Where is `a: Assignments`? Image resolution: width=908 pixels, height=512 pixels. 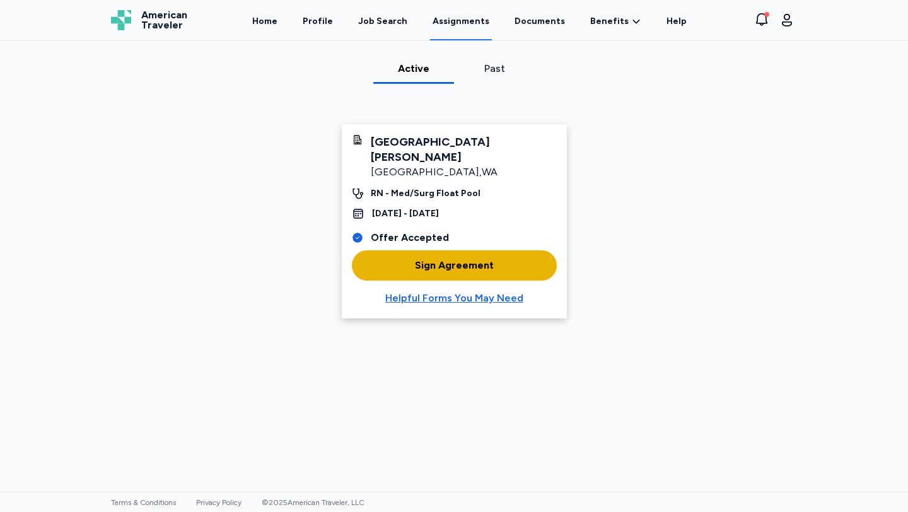
a: Assignments is located at coordinates (461, 21).